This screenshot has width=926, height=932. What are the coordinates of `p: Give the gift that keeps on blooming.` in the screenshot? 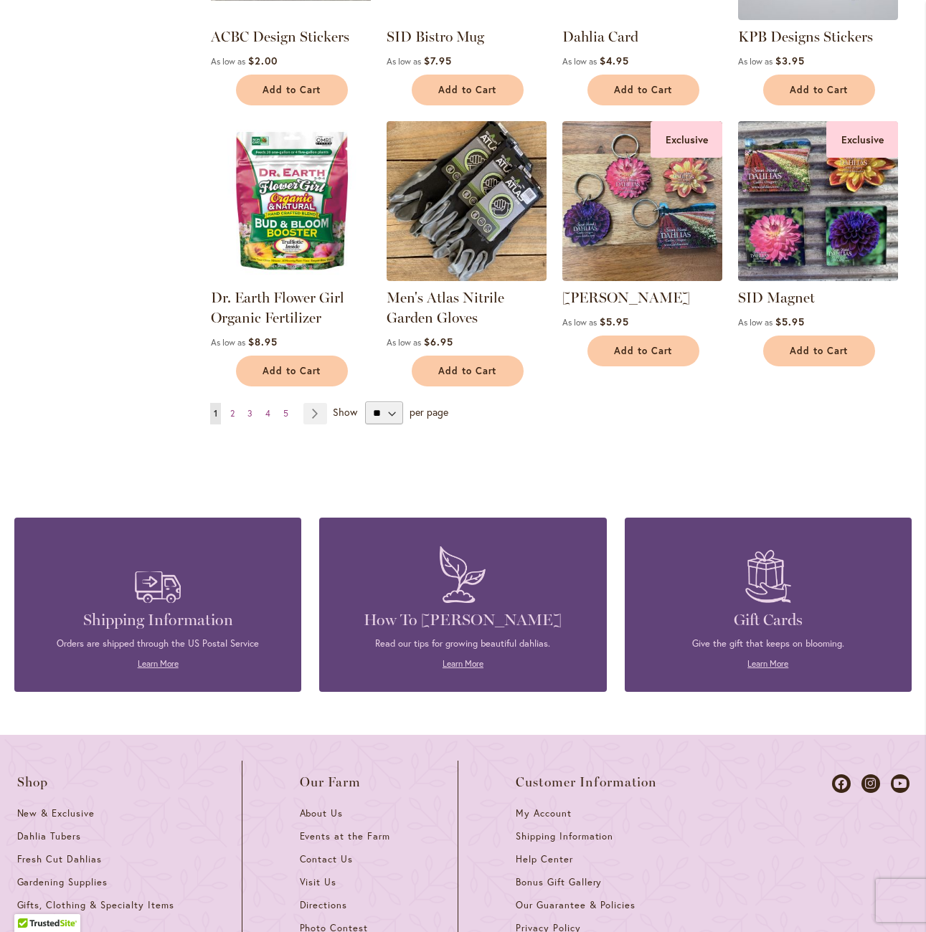 It's located at (768, 644).